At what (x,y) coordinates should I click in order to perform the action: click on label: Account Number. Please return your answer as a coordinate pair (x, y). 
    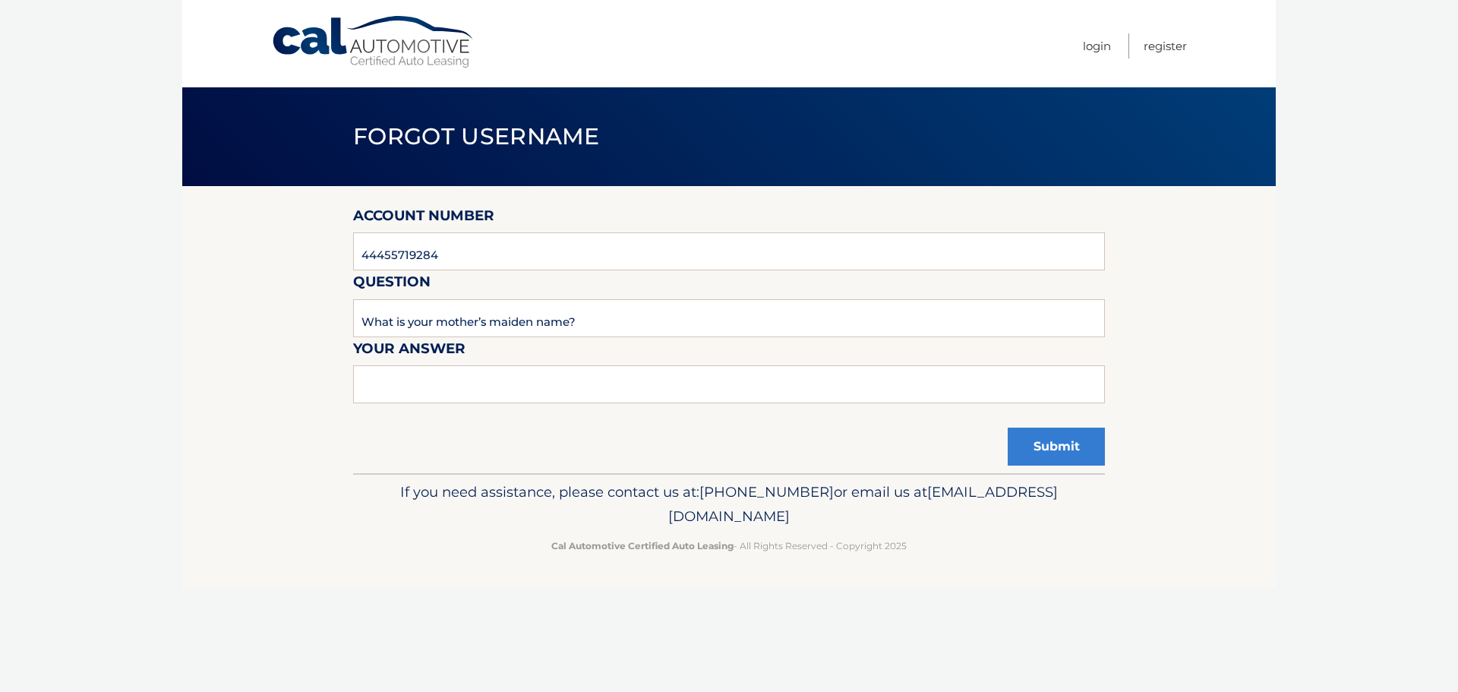
    Looking at the image, I should click on (424, 218).